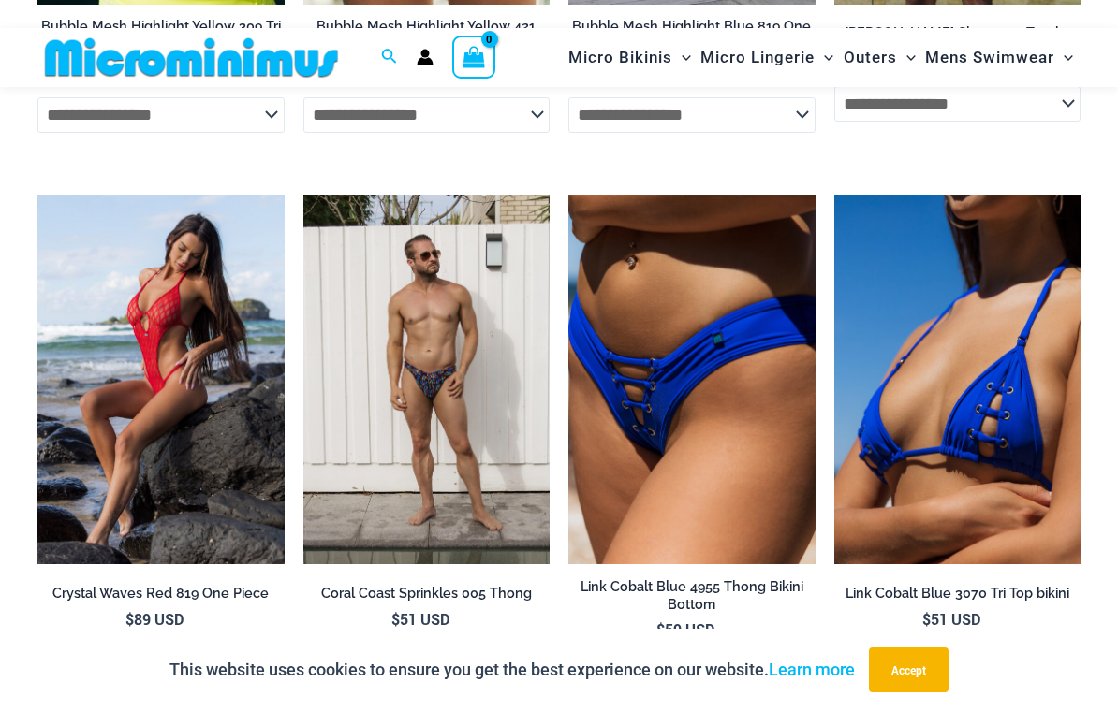 This screenshot has height=711, width=1118. Describe the element at coordinates (427, 379) in the screenshot. I see `a: Coral Coast Sprinkles 005 Thong 06Coral Coast Sprinkles 005 Thong 08Coral Coast Sprinkles 005 Tho...` at that location.